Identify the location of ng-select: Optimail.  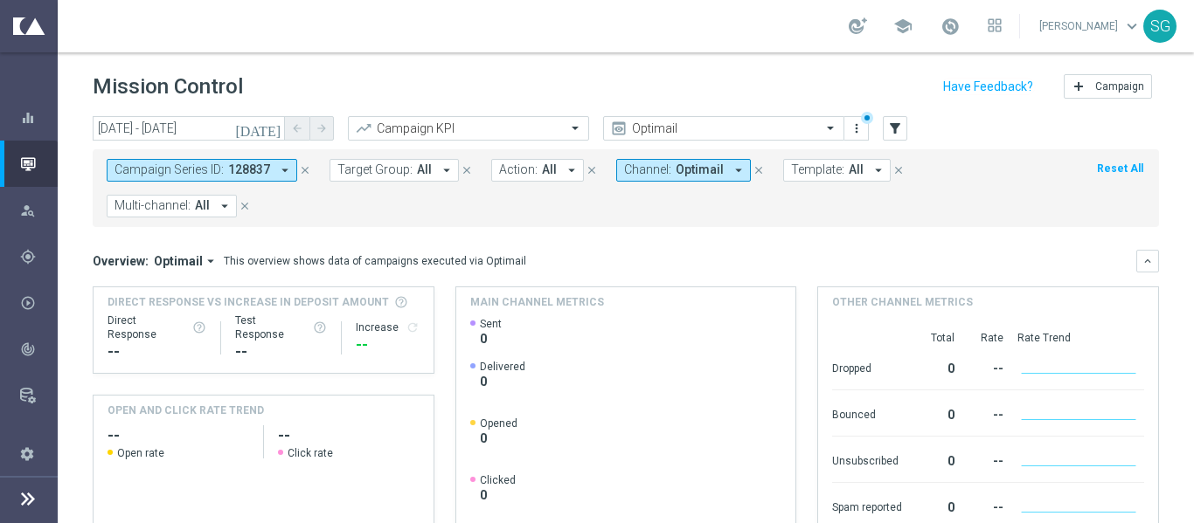
(724, 128).